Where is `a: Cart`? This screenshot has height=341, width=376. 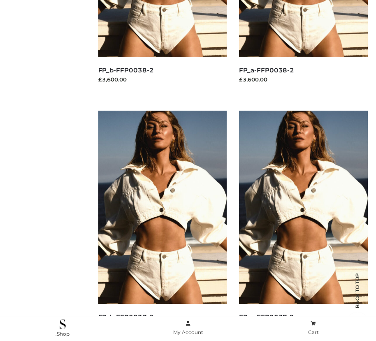
a: Cart is located at coordinates (313, 328).